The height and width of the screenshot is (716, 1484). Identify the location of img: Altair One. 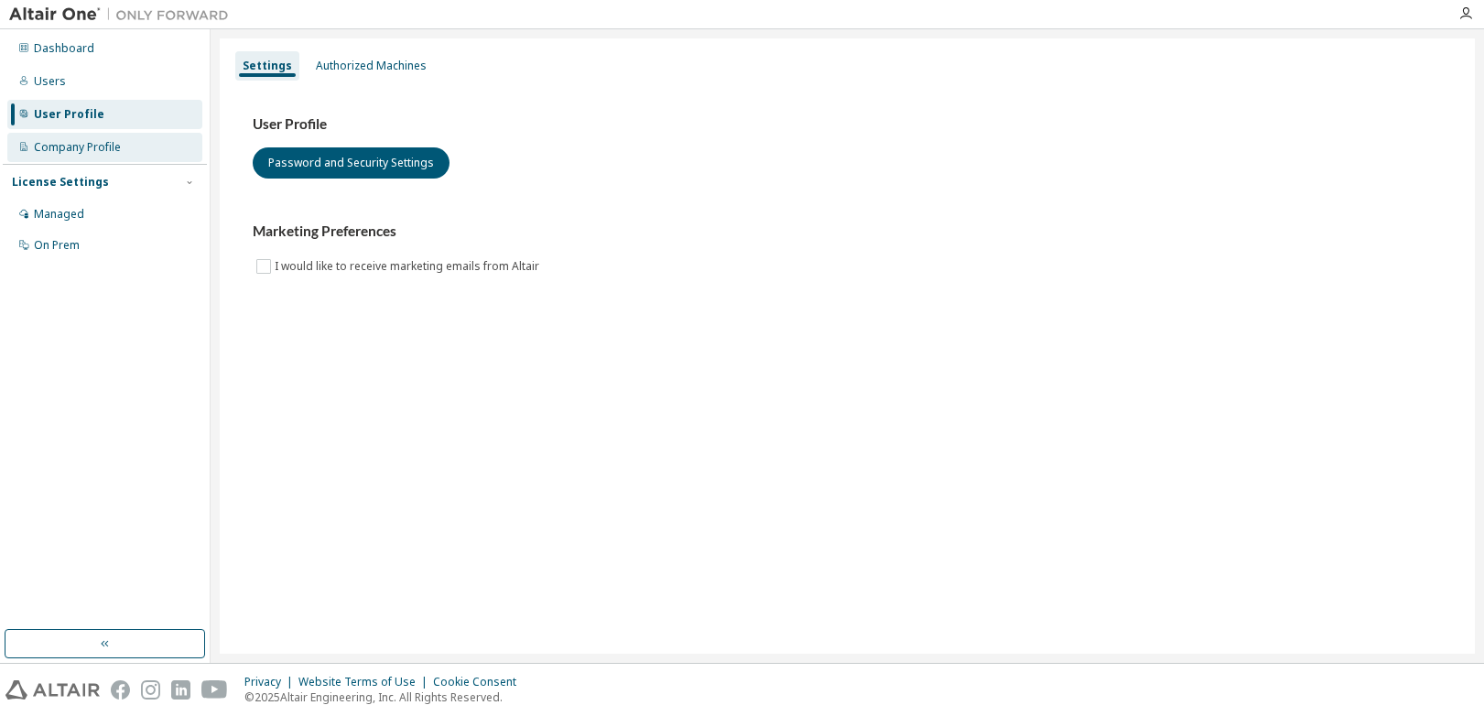
(124, 15).